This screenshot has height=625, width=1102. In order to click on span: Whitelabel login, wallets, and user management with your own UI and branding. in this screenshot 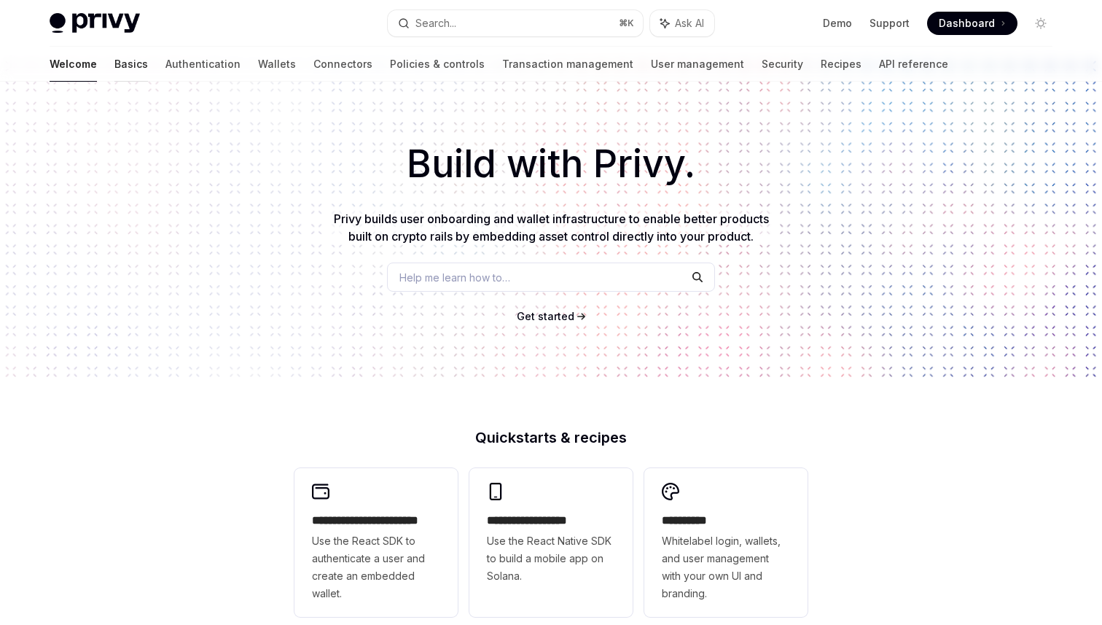, I will do `click(726, 567)`.